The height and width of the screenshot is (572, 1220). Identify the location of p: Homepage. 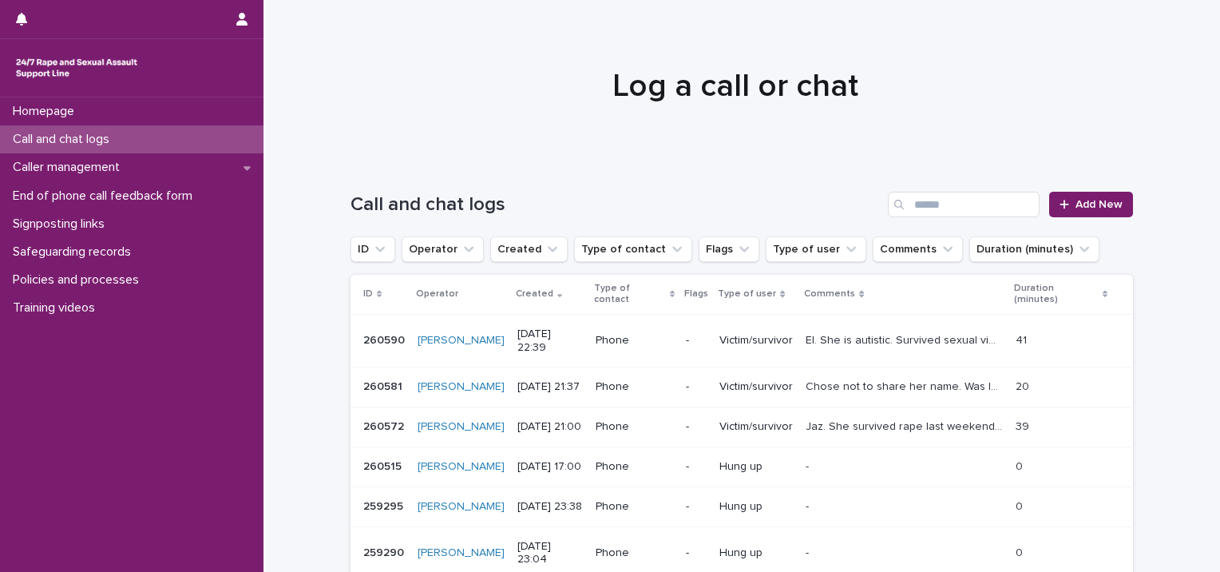
(46, 111).